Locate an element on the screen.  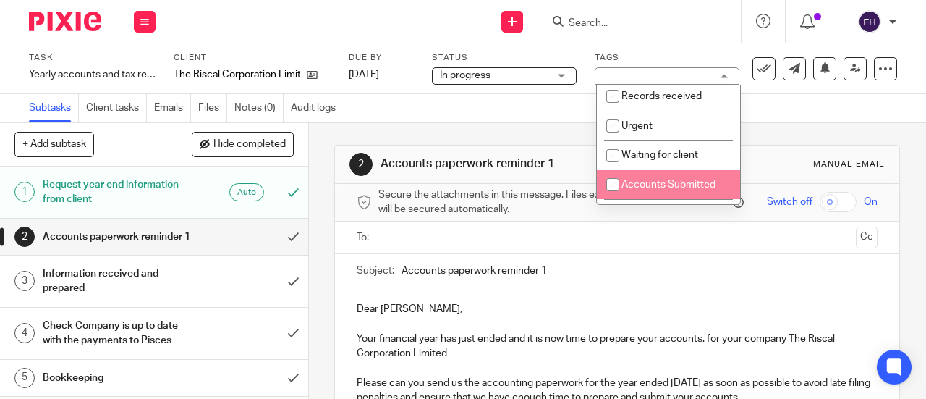
input: Search is located at coordinates (632, 24).